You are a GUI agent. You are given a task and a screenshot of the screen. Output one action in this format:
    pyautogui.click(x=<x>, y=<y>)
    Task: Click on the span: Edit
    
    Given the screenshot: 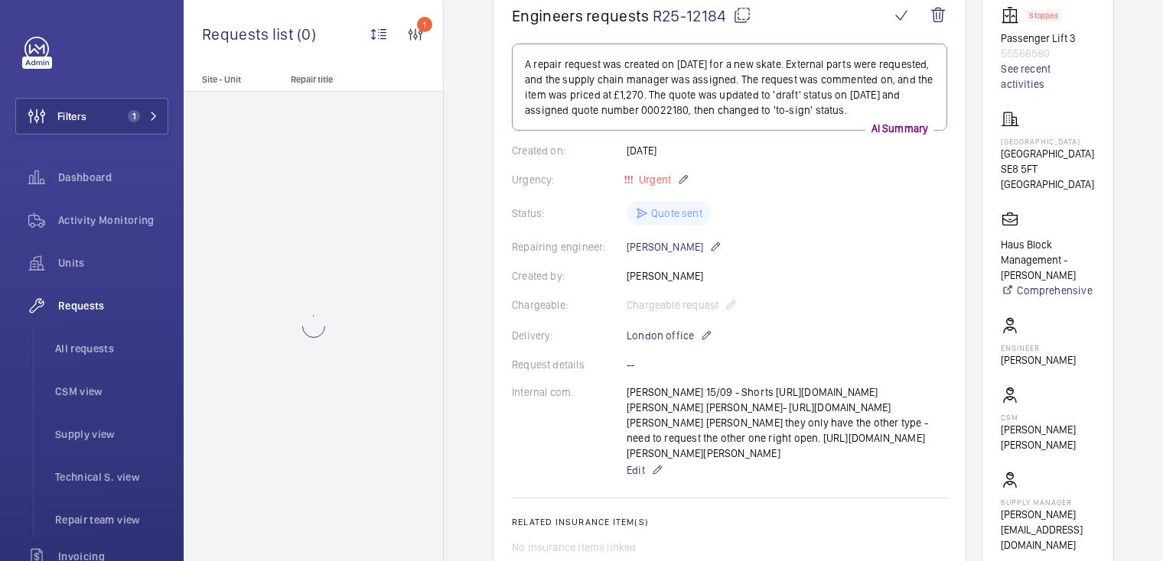 What is the action you would take?
    pyautogui.click(x=636, y=470)
    